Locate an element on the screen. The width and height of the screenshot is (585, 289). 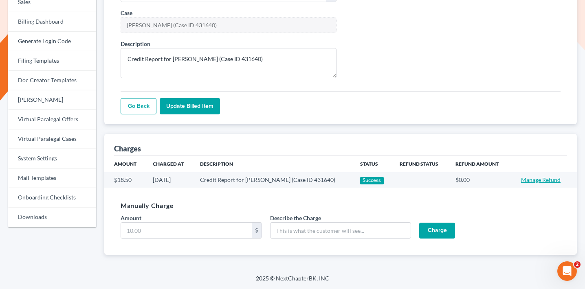
label: Amount is located at coordinates (131, 218).